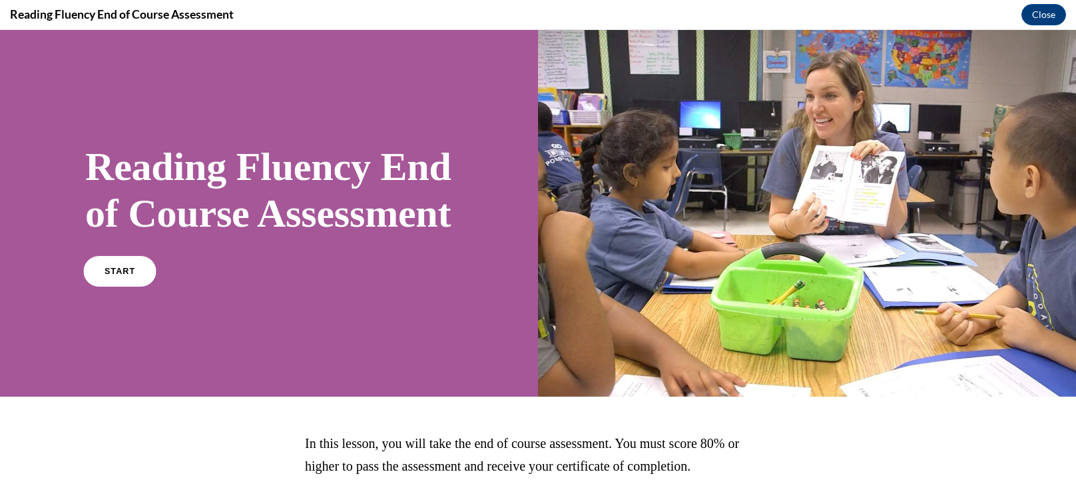  Describe the element at coordinates (119, 240) in the screenshot. I see `a: START` at that location.